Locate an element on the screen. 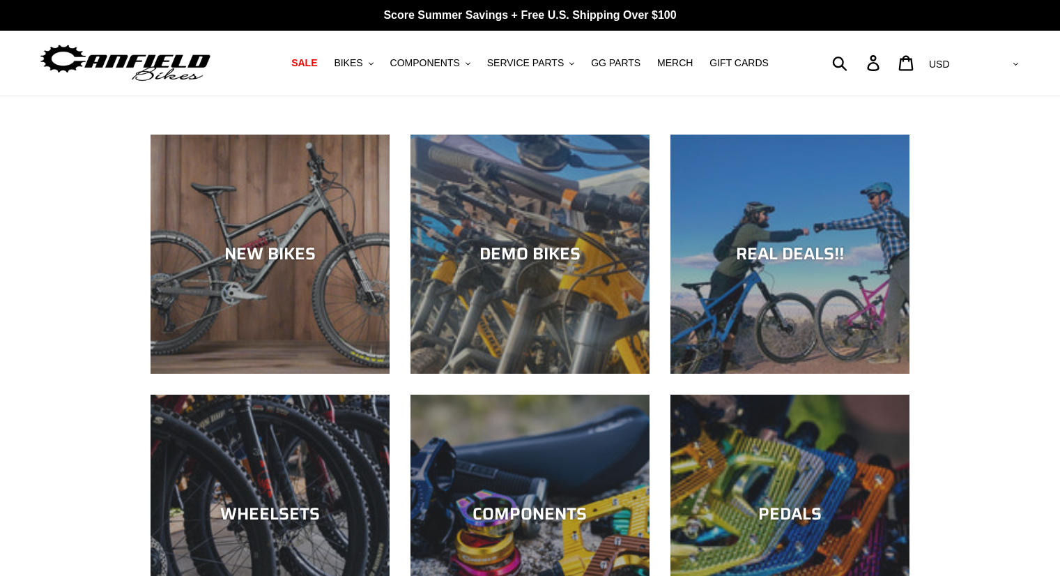  button: COMPONENTS is located at coordinates (430, 63).